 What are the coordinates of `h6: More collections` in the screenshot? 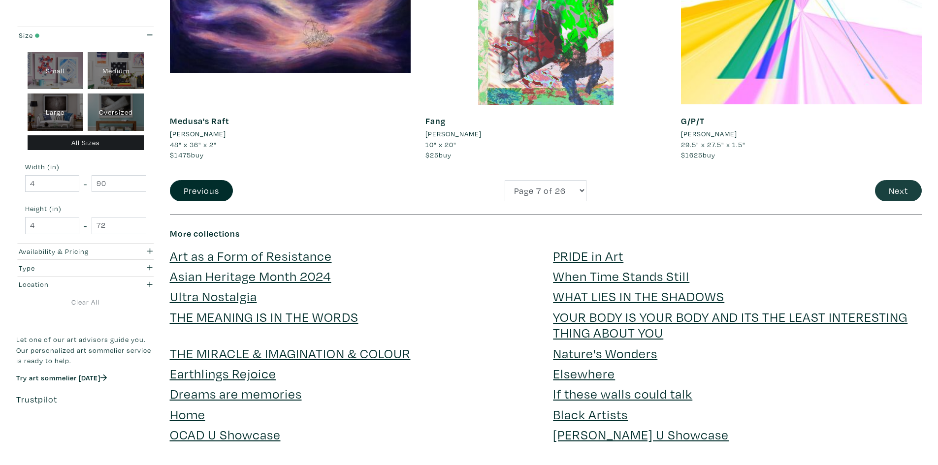 It's located at (546, 234).